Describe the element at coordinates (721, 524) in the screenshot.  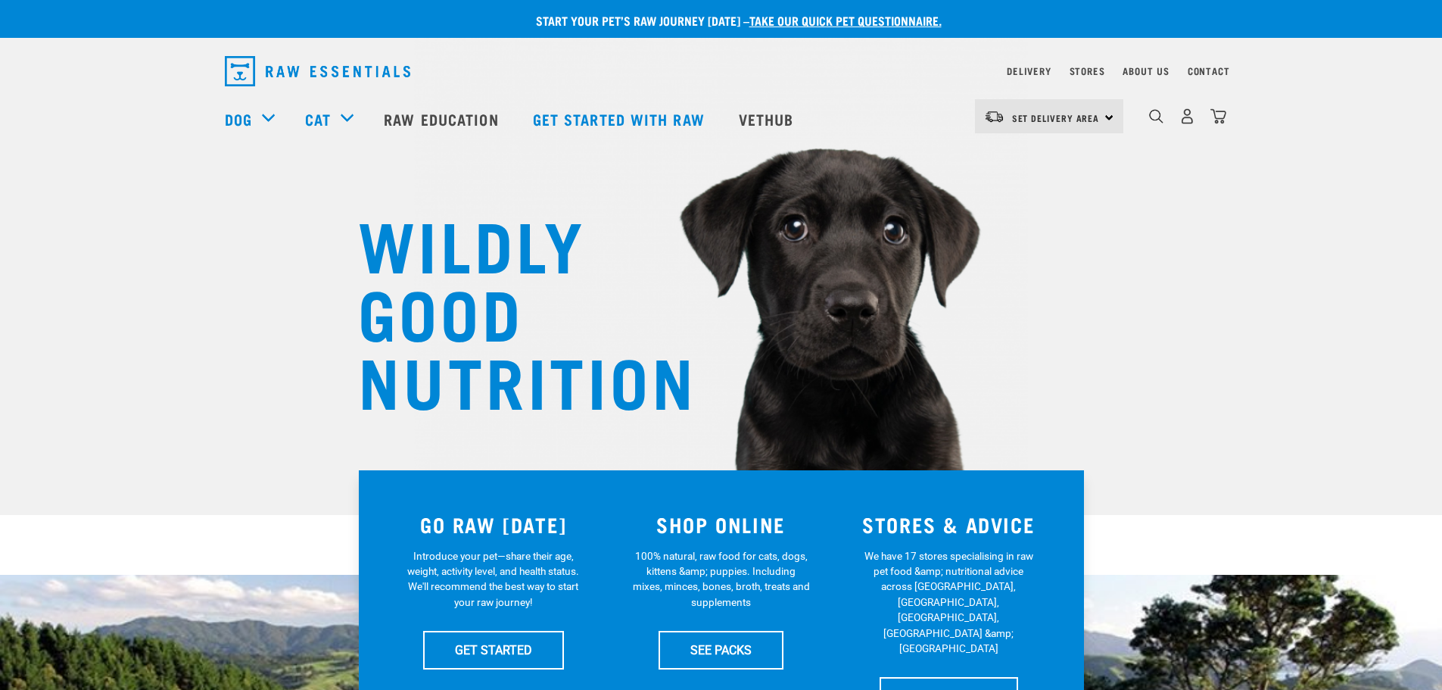
I see `h3: SHOP ONLINE` at that location.